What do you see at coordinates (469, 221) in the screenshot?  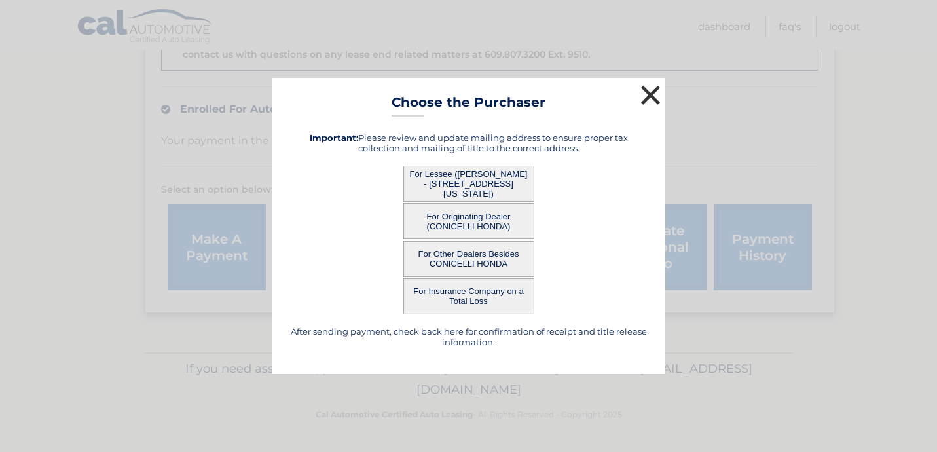 I see `button: For Originating Dealer (CONICELLI HONDA)` at bounding box center [469, 221].